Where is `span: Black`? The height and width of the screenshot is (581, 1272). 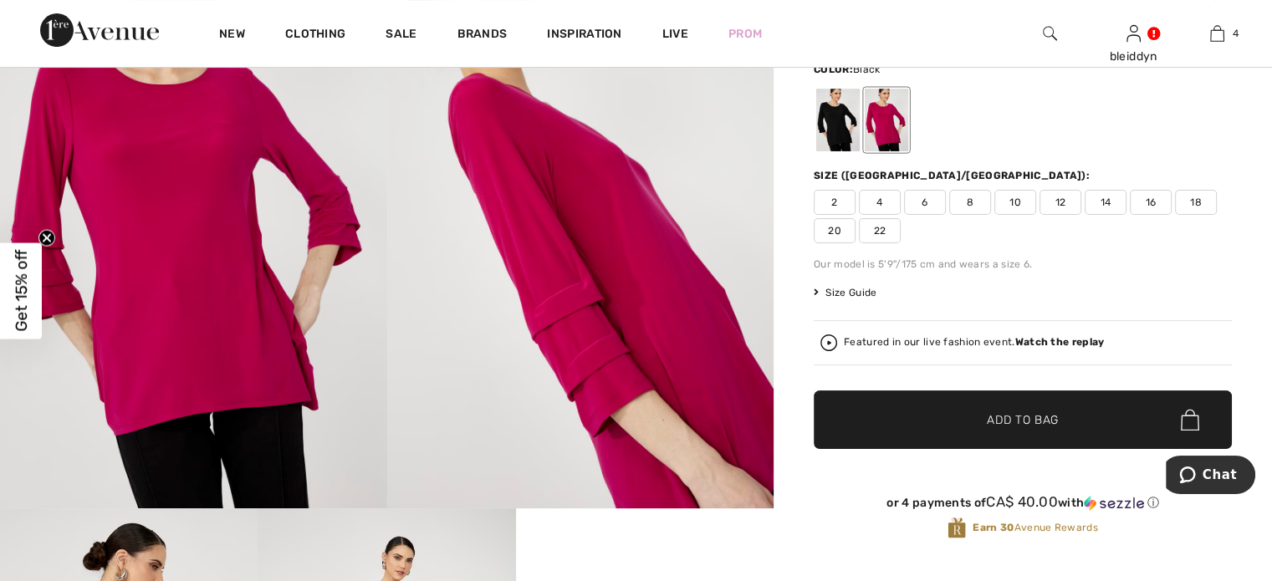
span: Black is located at coordinates (867, 69).